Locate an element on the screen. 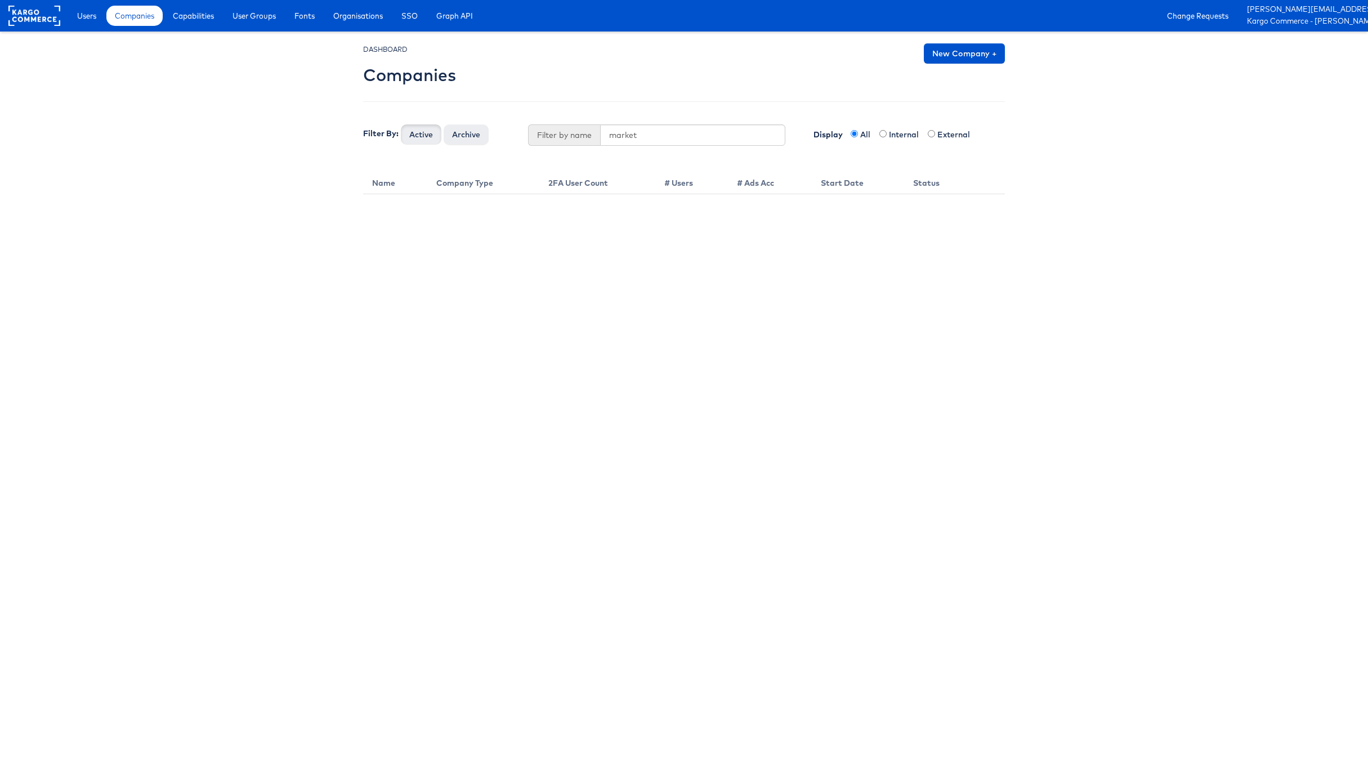 The image size is (1368, 760). th: # Users is located at coordinates (691, 181).